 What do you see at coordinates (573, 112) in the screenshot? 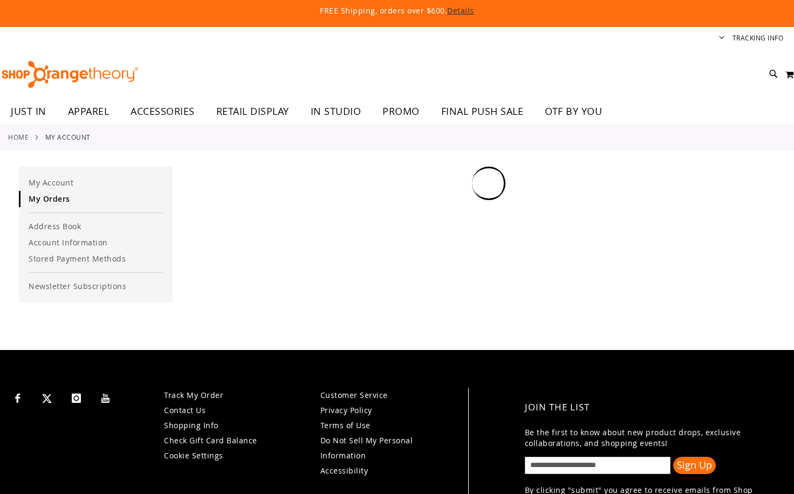
I see `a: OTF BY YOU` at bounding box center [573, 112].